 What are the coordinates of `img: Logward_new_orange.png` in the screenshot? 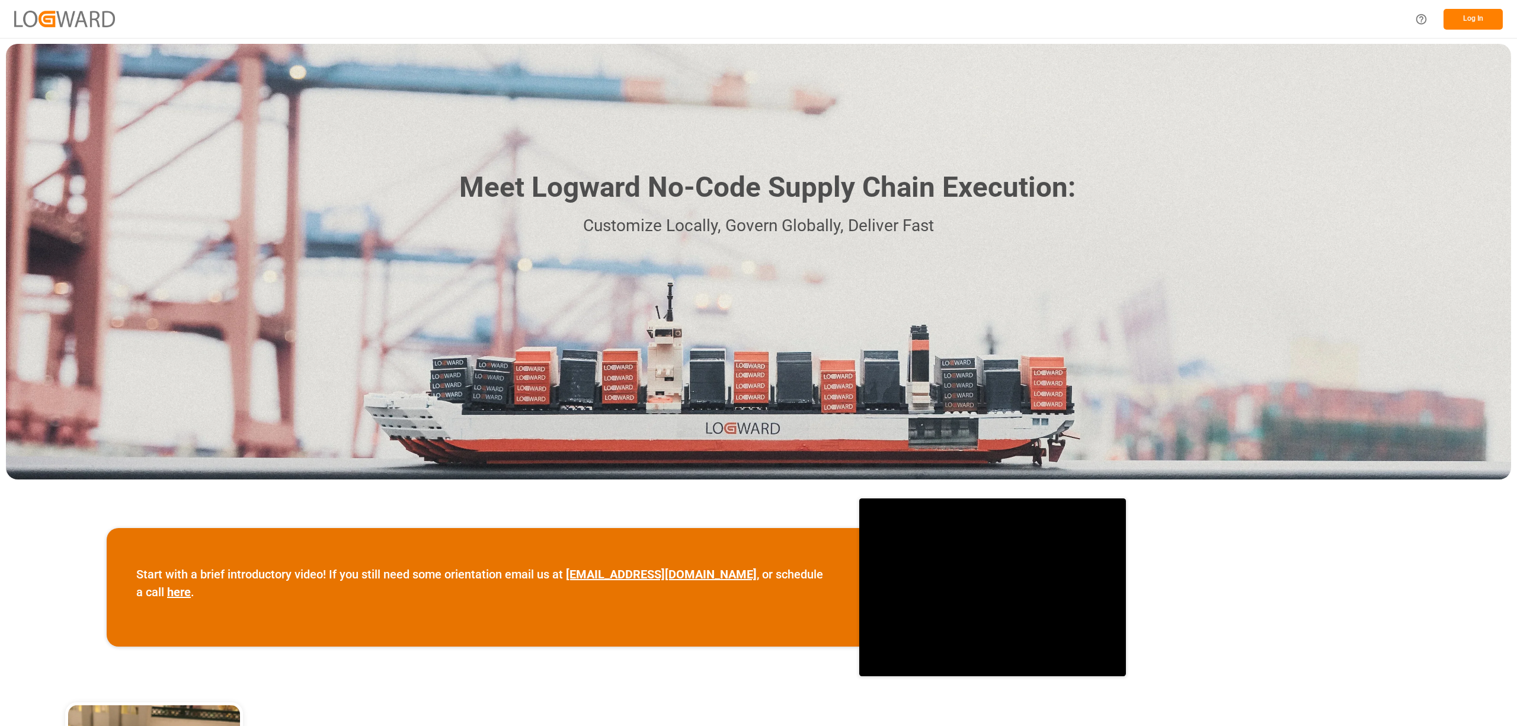 It's located at (65, 18).